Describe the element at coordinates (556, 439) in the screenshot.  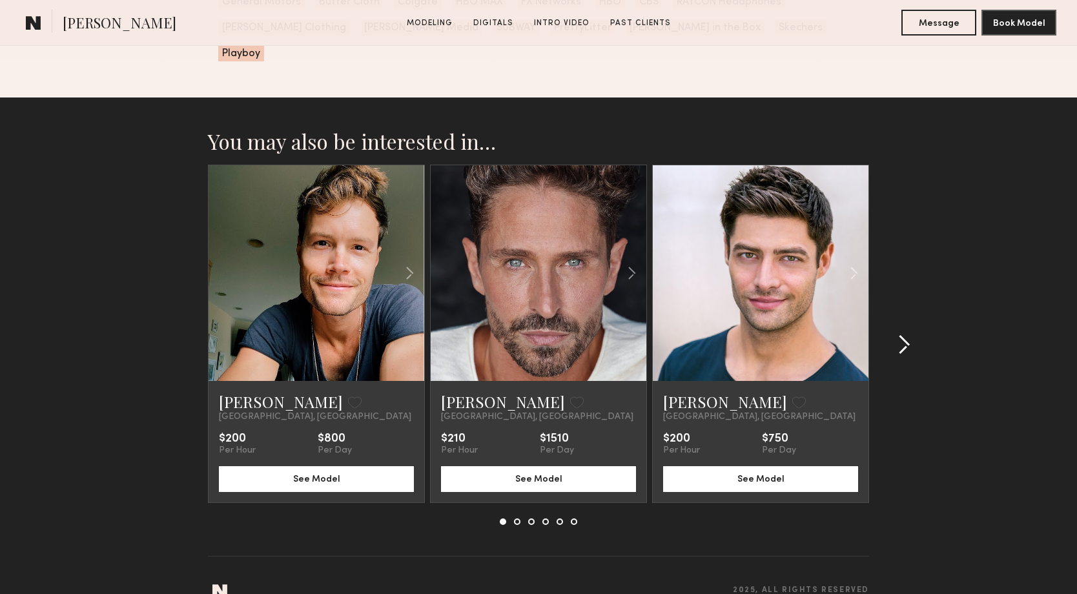
I see `div: $1510` at that location.